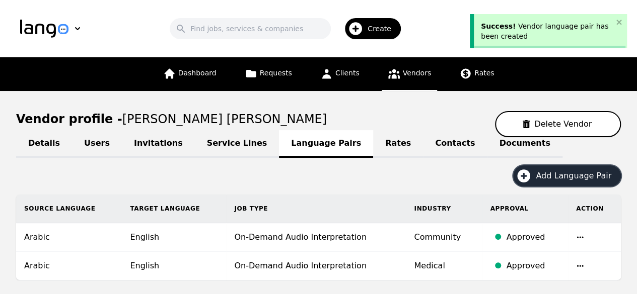 Image resolution: width=637 pixels, height=294 pixels. Describe the element at coordinates (237, 144) in the screenshot. I see `a: Service Lines` at that location.